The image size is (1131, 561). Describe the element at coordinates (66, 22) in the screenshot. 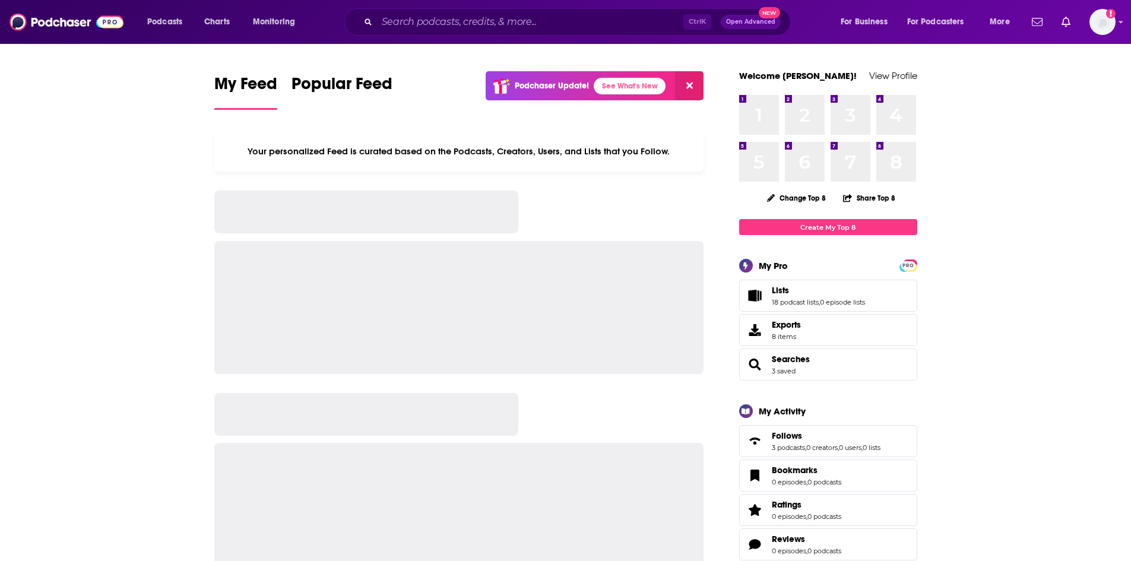

I see `a: Podchaser - Follow, Share and Rate Podcasts` at that location.